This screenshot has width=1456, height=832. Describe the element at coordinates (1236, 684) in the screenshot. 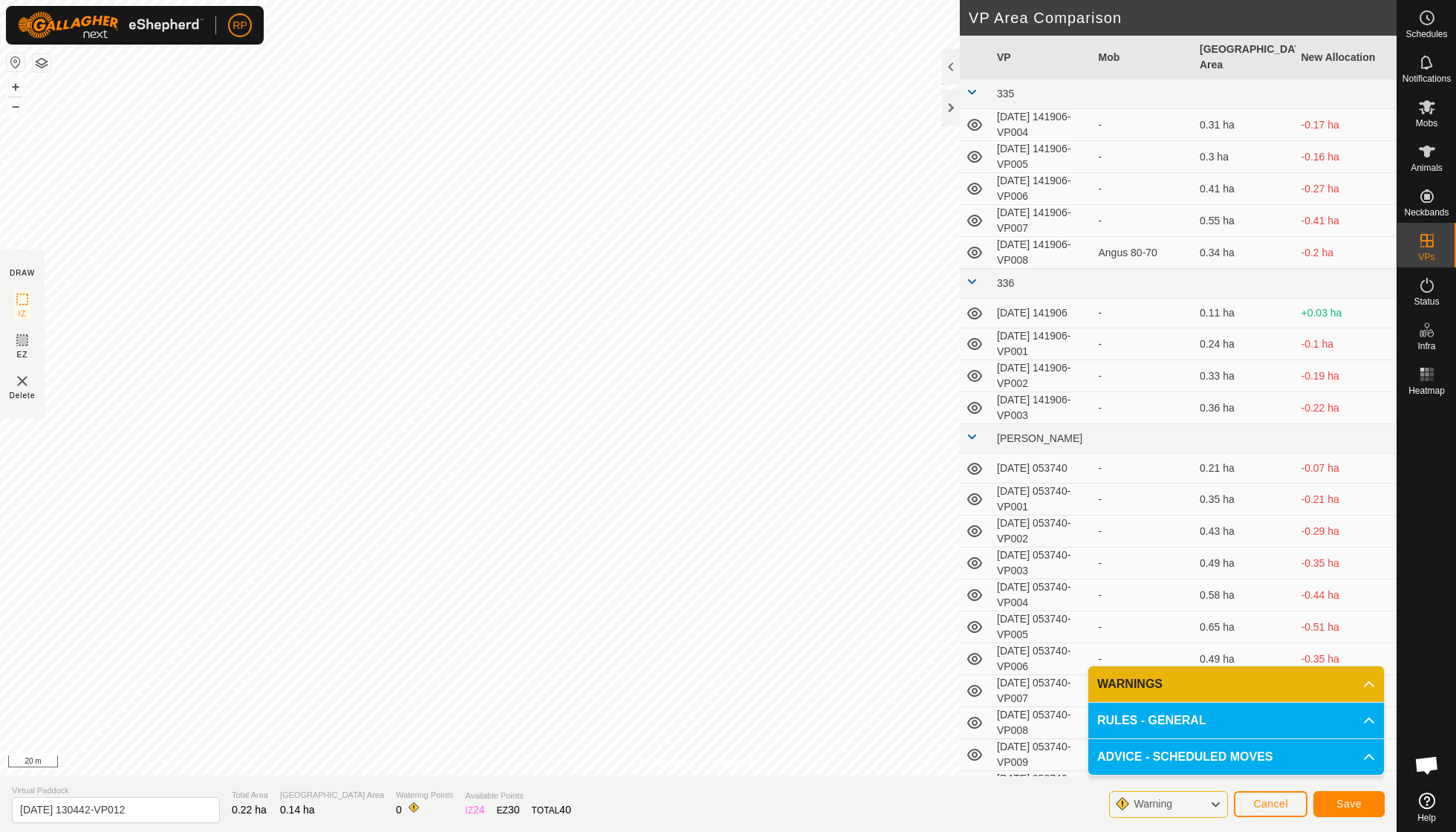

I see `p-accordion-header: WARNINGS` at that location.